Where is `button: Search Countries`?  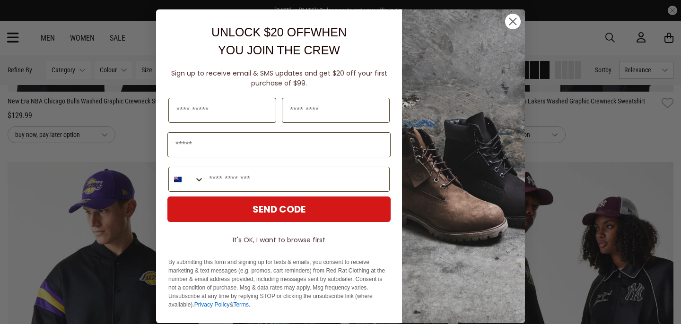 button: Search Countries is located at coordinates (186, 179).